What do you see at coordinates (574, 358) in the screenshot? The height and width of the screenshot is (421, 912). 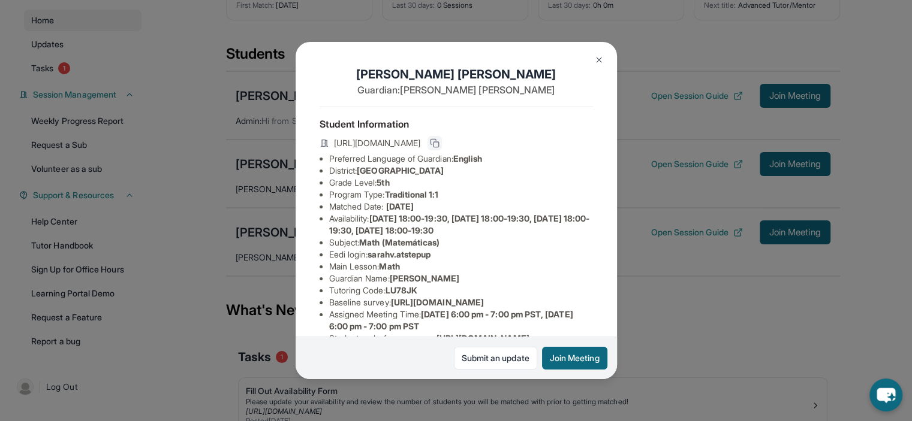 I see `button: Join Meeting` at bounding box center [574, 358].